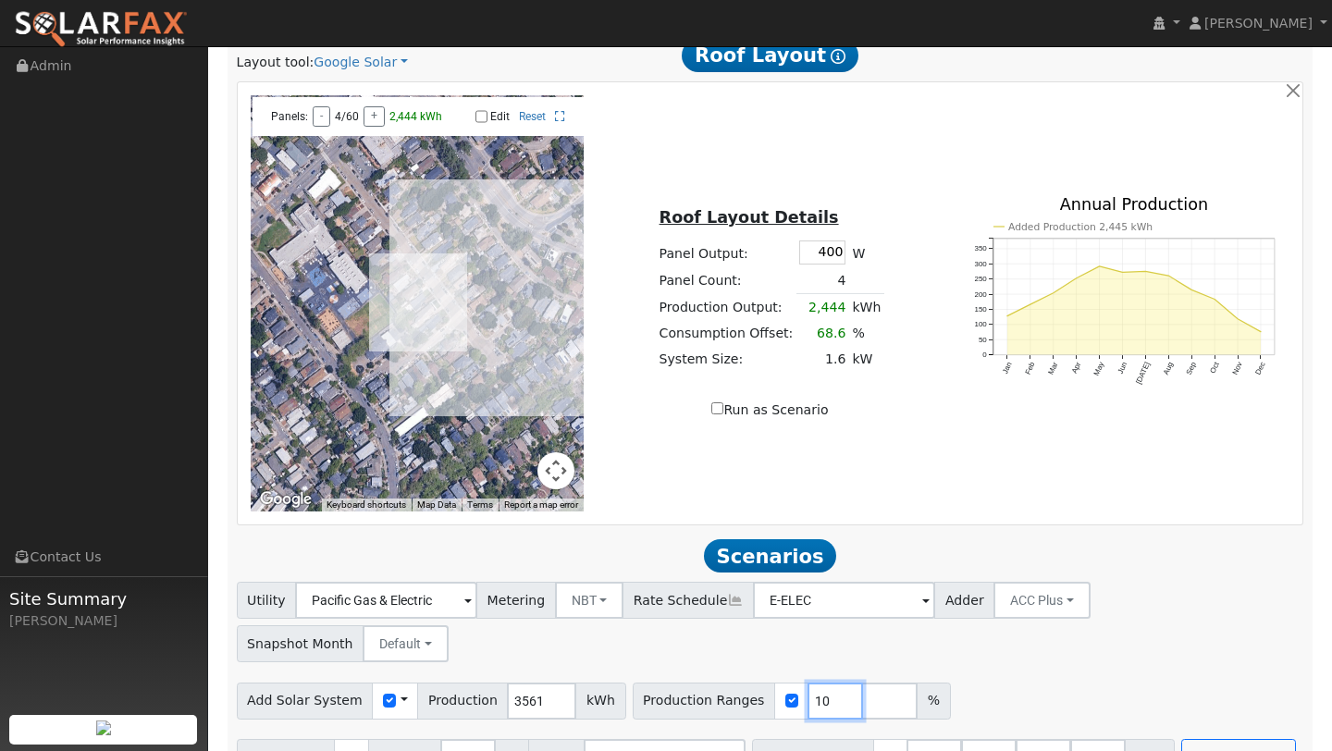 This screenshot has height=751, width=1332. I want to click on span: Panels:, so click(289, 117).